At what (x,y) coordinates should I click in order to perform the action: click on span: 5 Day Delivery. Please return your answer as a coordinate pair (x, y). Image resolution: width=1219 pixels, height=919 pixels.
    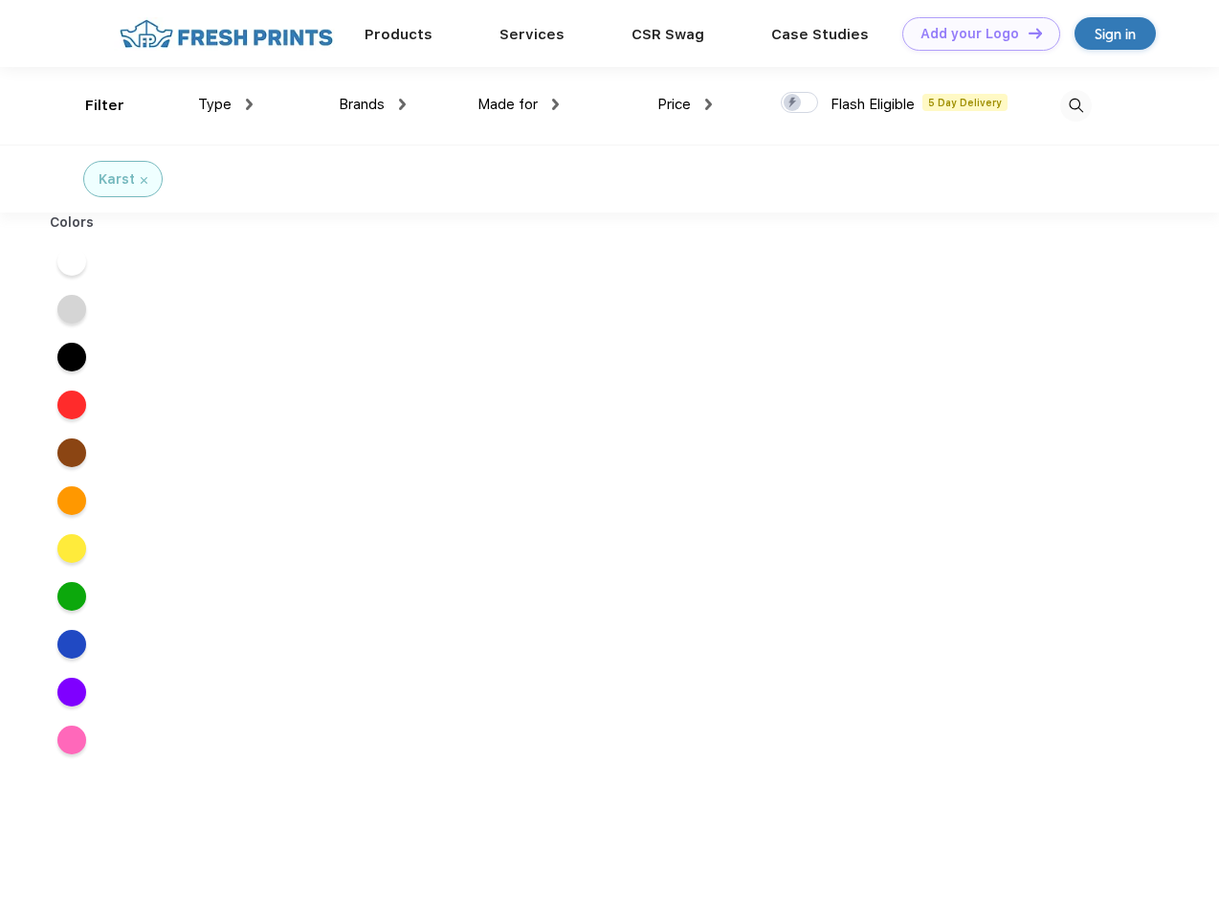
    Looking at the image, I should click on (965, 102).